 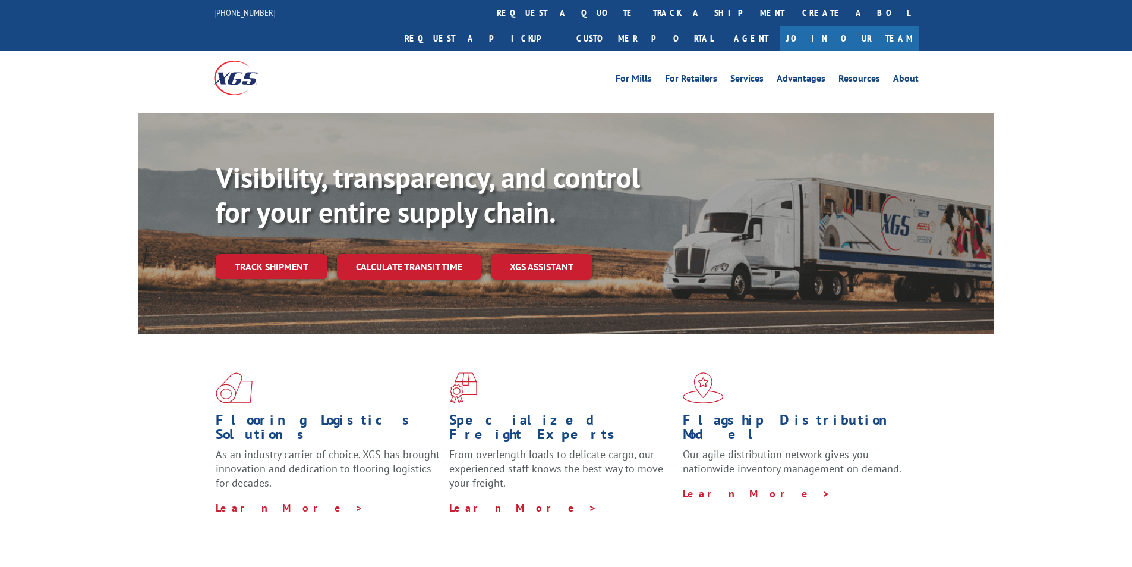 What do you see at coordinates (272, 266) in the screenshot?
I see `a: Track shipment` at bounding box center [272, 266].